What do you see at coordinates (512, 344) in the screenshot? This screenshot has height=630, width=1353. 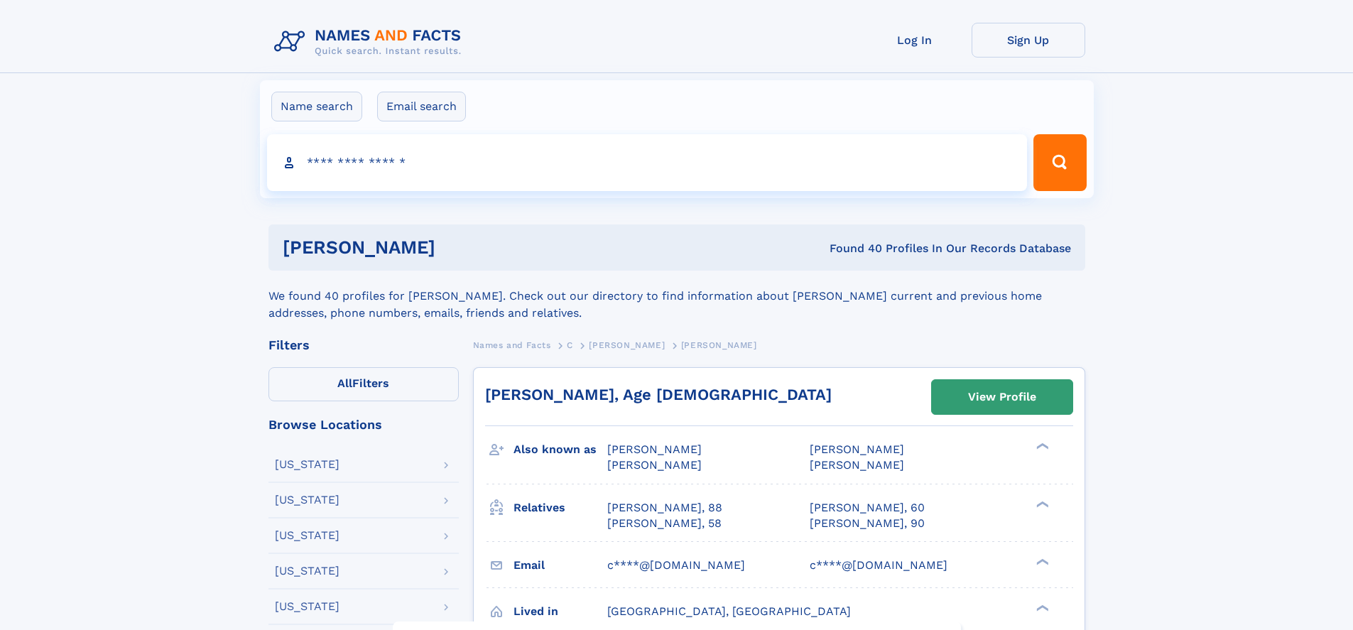 I see `a: Names and Facts` at bounding box center [512, 344].